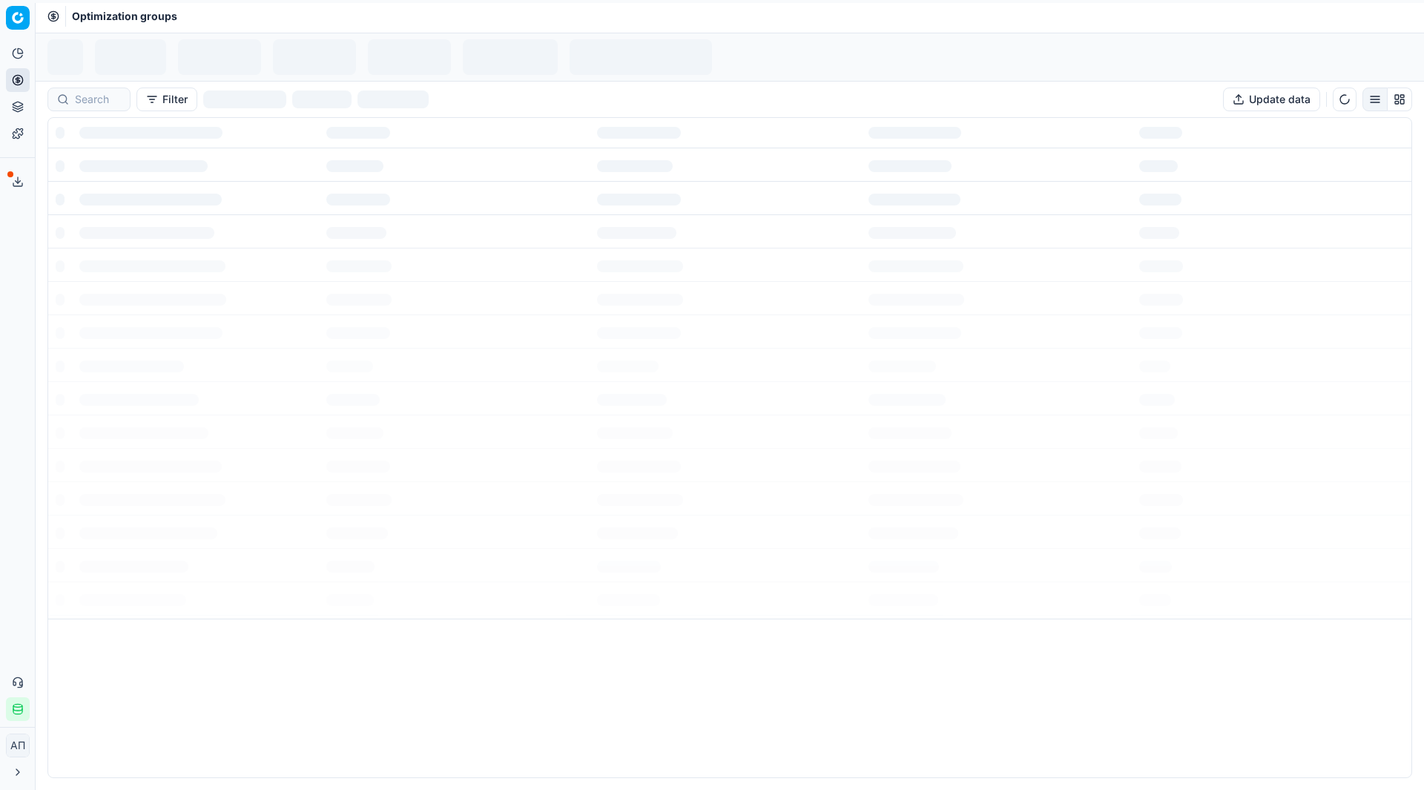 The height and width of the screenshot is (790, 1424). Describe the element at coordinates (125, 16) in the screenshot. I see `span: Optimization groups` at that location.